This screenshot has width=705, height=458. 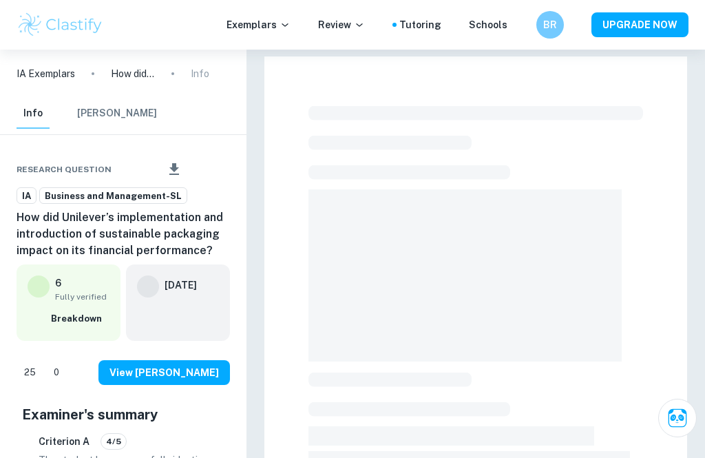 What do you see at coordinates (45, 74) in the screenshot?
I see `a: IA Exemplars` at bounding box center [45, 74].